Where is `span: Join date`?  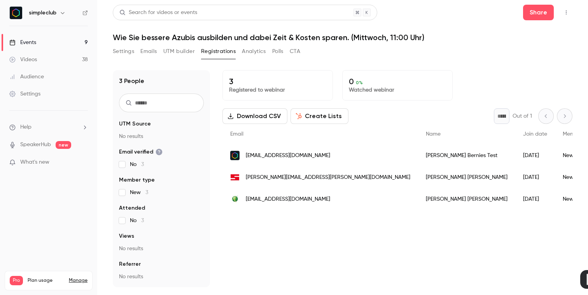
span: Join date is located at coordinates (536, 134).